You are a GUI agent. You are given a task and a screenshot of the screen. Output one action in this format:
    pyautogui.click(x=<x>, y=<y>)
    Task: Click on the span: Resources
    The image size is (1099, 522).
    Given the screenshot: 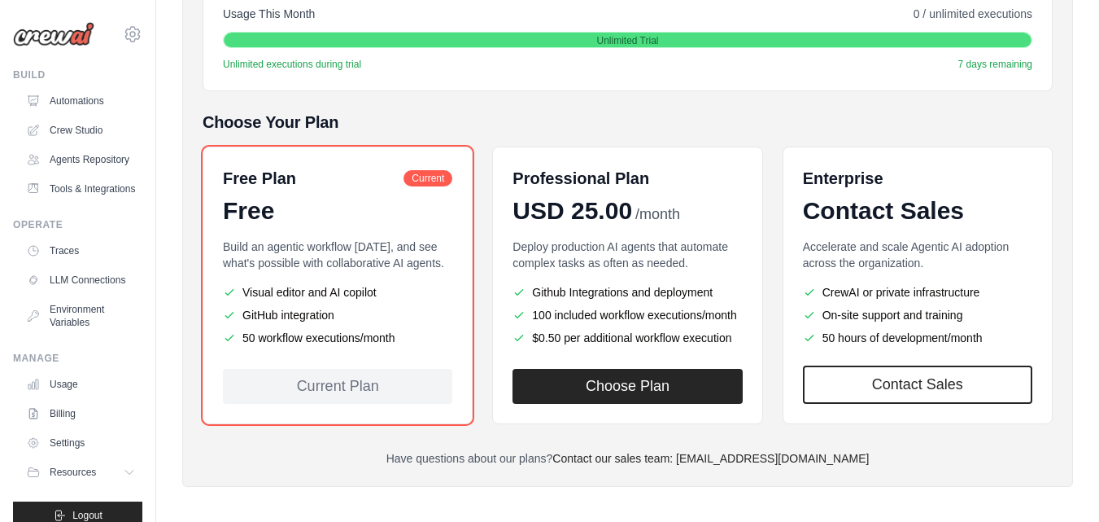 What is the action you would take?
    pyautogui.click(x=72, y=472)
    